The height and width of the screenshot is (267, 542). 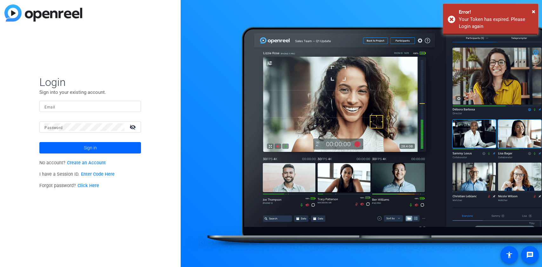 What do you see at coordinates (533, 11) in the screenshot?
I see `button: Close` at bounding box center [533, 11].